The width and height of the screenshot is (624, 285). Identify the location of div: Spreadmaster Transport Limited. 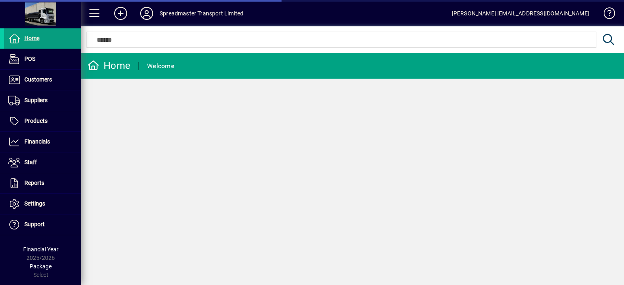
(201, 13).